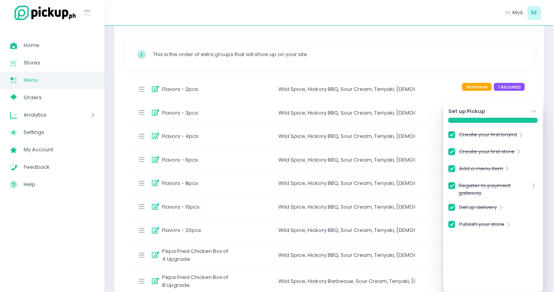 This screenshot has width=554, height=292. I want to click on label: Pepa Fried Chicken Box of 4 Upgrade :, so click(197, 254).